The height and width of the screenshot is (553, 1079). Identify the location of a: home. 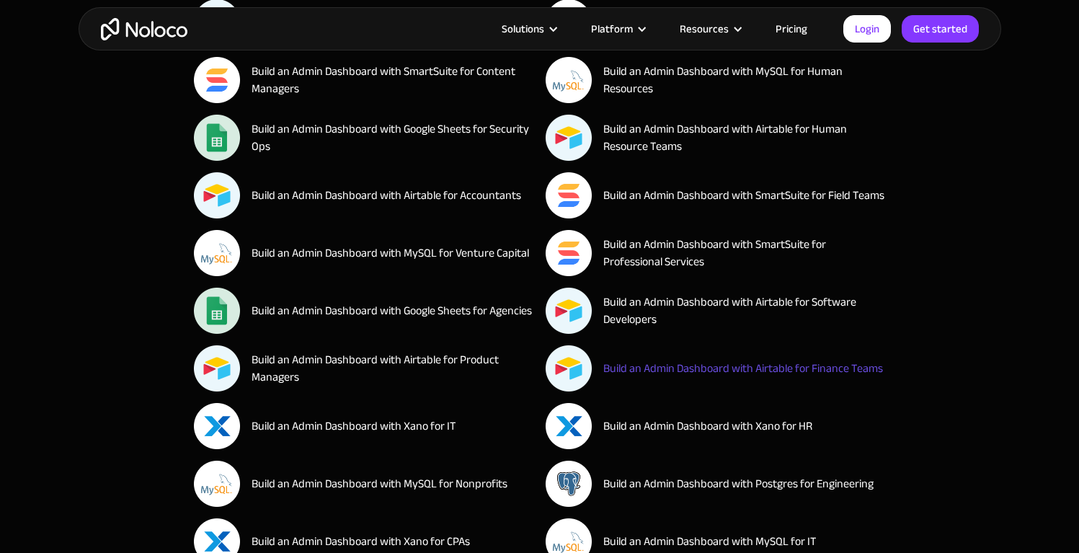
(144, 29).